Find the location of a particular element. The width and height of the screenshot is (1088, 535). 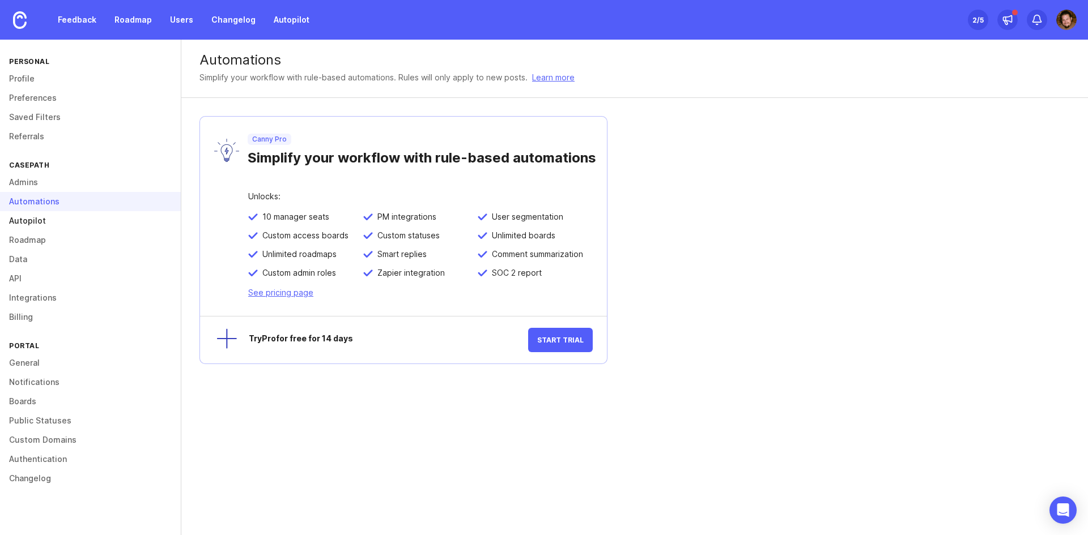

button: Tyson Wilke is located at coordinates (1066, 20).